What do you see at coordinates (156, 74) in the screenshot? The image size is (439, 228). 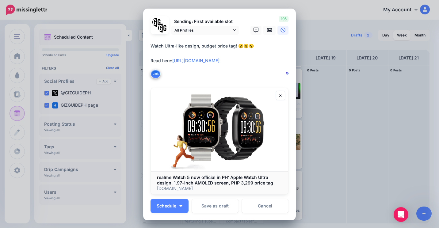 I see `button: Link` at bounding box center [156, 74].